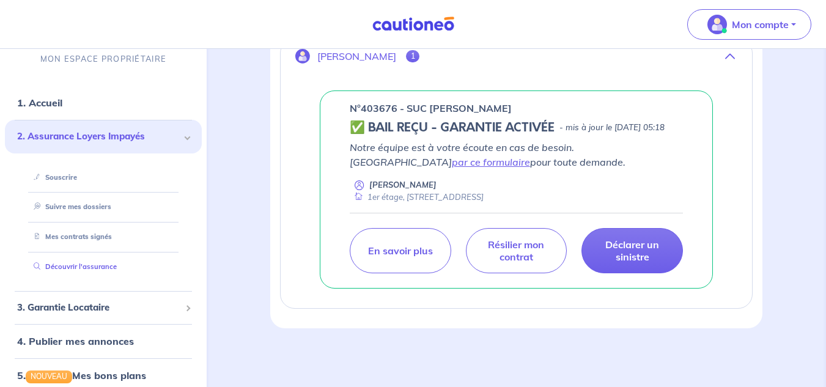 The width and height of the screenshot is (826, 387). I want to click on p: Résilier mon contrat, so click(516, 251).